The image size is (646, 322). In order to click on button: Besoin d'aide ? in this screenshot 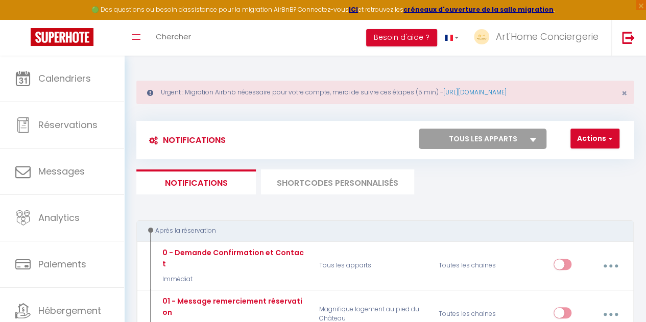, I will do `click(401, 38)`.